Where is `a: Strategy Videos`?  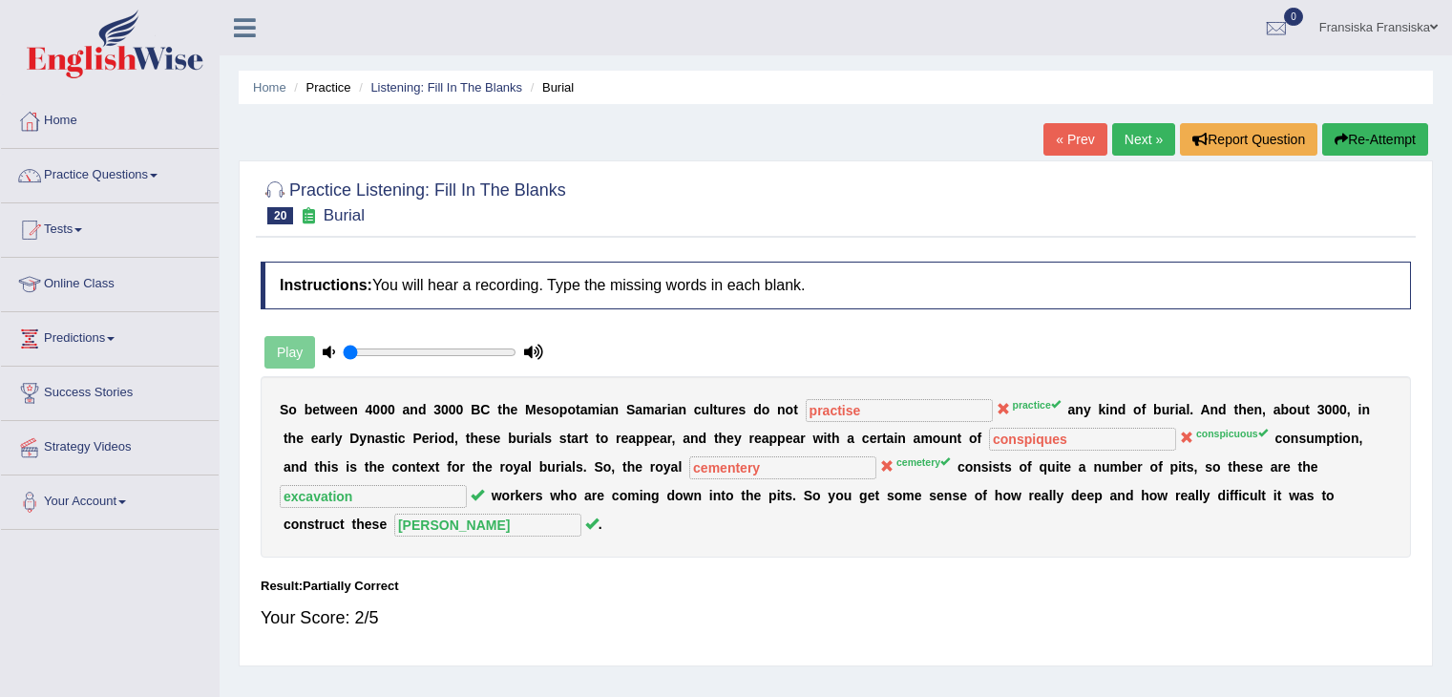
a: Strategy Videos is located at coordinates (110, 445).